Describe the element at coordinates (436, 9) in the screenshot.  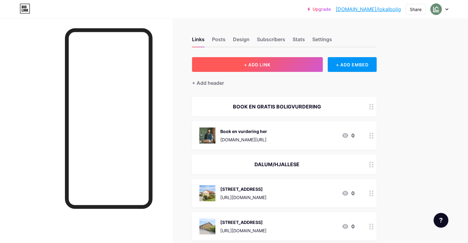
I see `img: lokalbolig` at that location.